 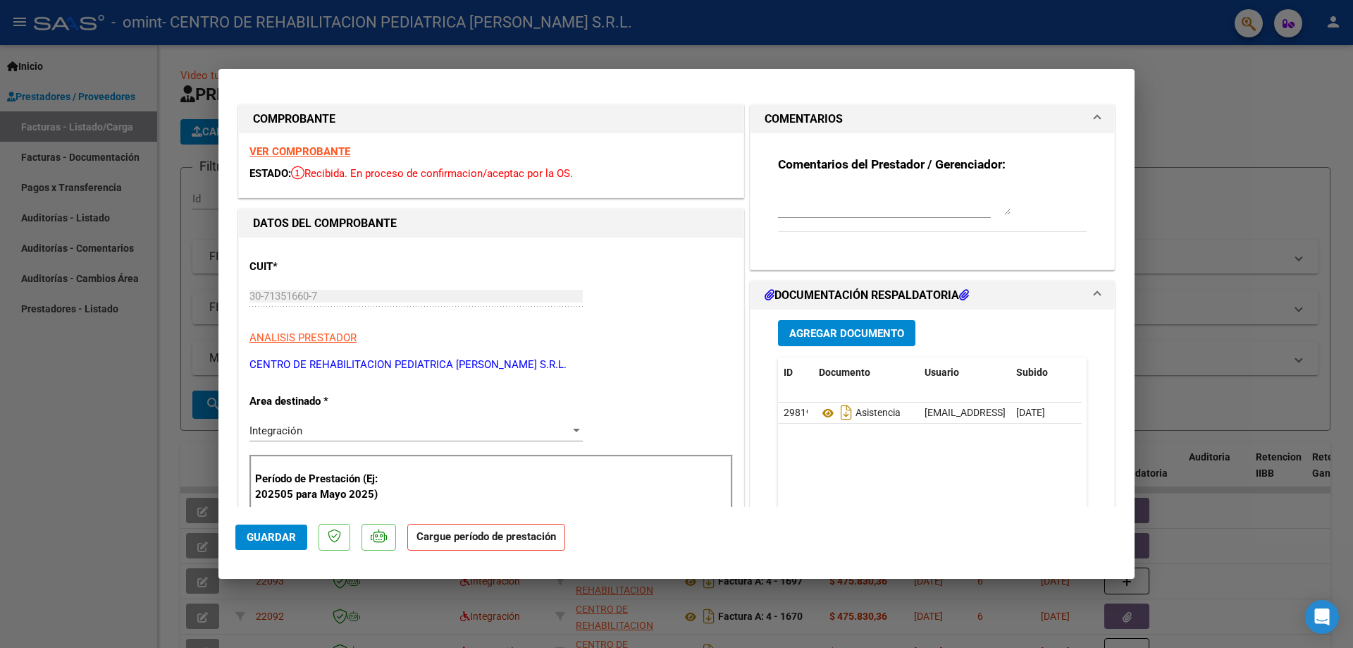 I want to click on strong: COMPROBANTE, so click(x=294, y=118).